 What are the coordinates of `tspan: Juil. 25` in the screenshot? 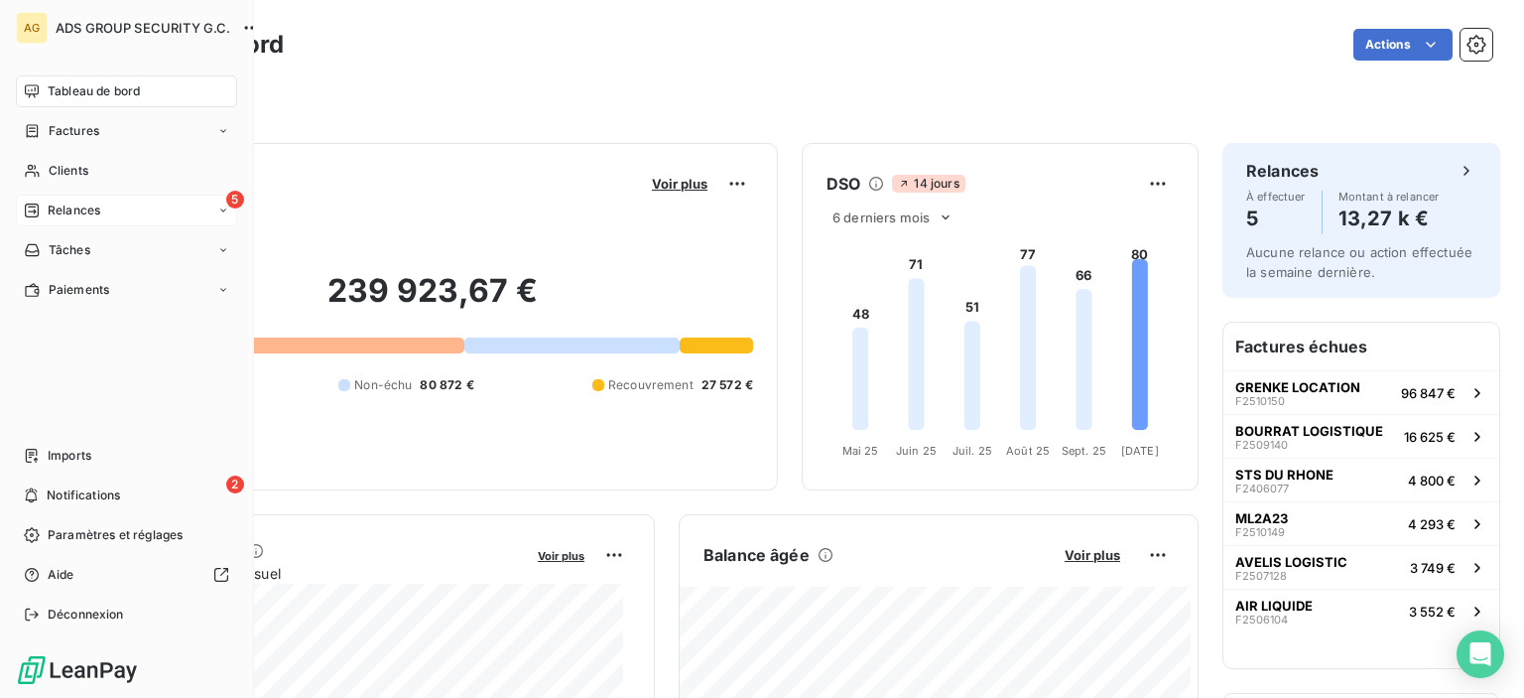 It's located at (973, 451).